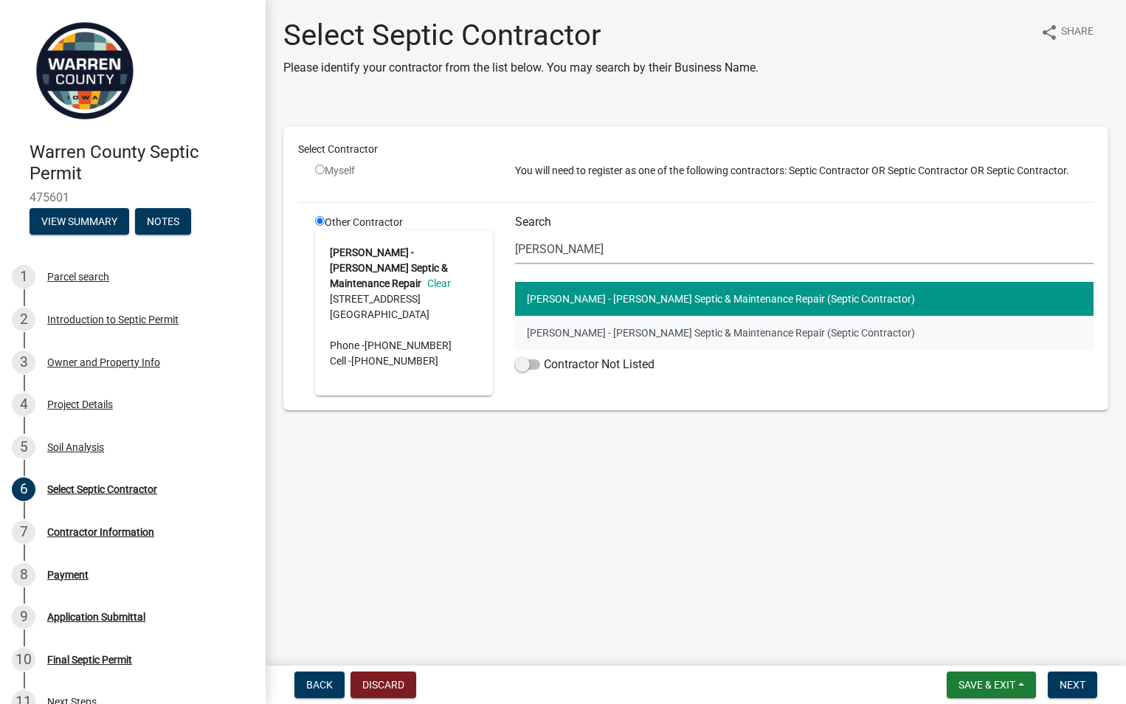 The width and height of the screenshot is (1126, 704). I want to click on button: Back, so click(319, 685).